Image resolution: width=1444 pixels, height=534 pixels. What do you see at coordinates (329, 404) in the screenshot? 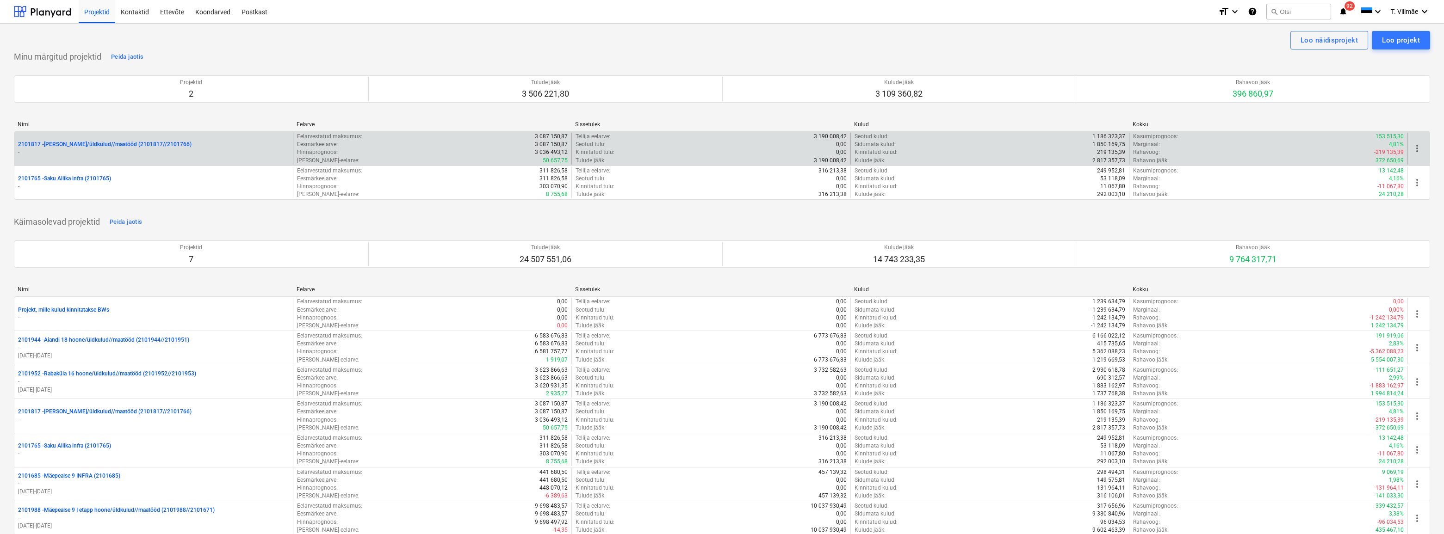
I see `p: Eelarvestatud maksumus :` at bounding box center [329, 404].